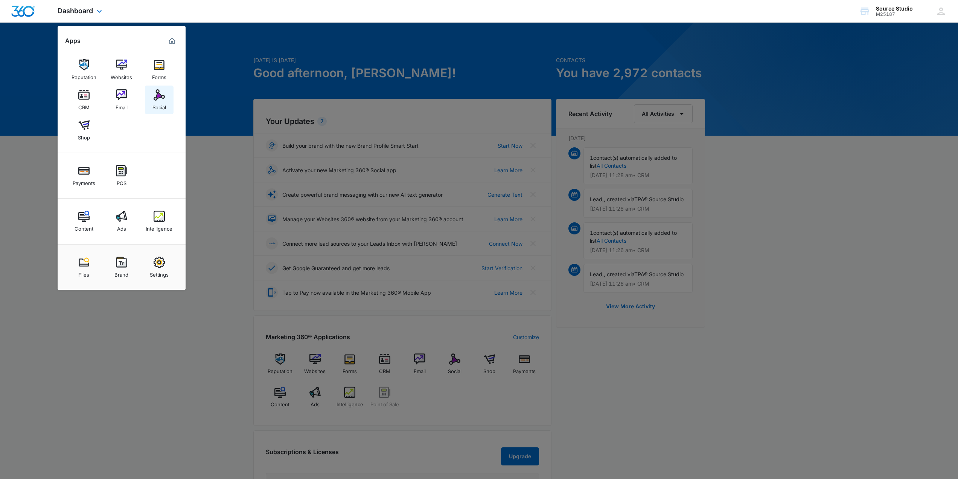 The image size is (958, 479). Describe the element at coordinates (159, 227) in the screenshot. I see `div: Intelligence` at that location.